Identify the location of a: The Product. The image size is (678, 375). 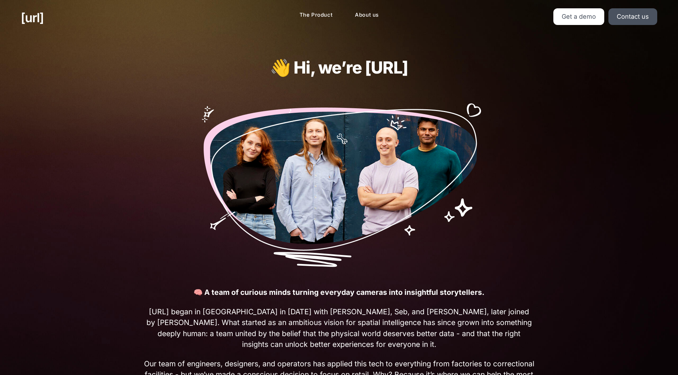
(316, 15).